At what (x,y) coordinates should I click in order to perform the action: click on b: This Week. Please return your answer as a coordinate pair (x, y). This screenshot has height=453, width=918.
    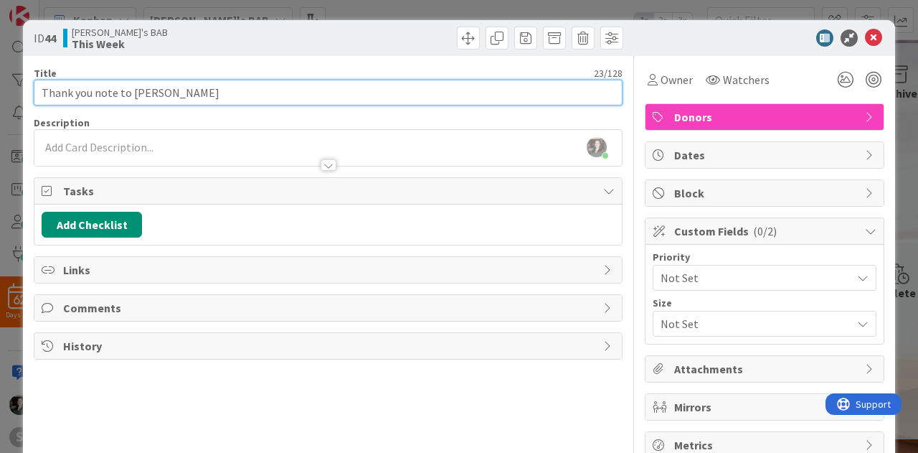
    Looking at the image, I should click on (120, 44).